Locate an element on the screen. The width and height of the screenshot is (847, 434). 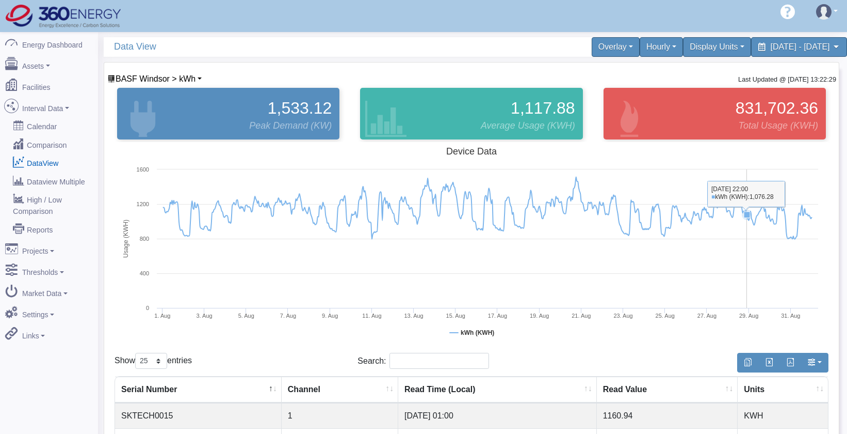
label: Show entries is located at coordinates (153, 360).